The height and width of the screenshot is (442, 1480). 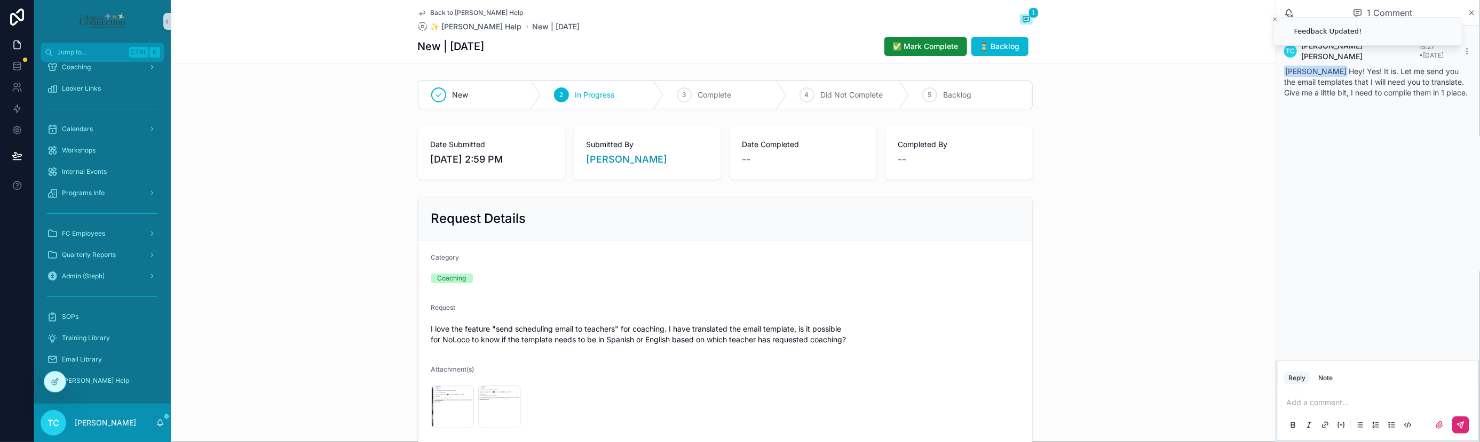 What do you see at coordinates (461, 95) in the screenshot?
I see `span: New` at bounding box center [461, 95].